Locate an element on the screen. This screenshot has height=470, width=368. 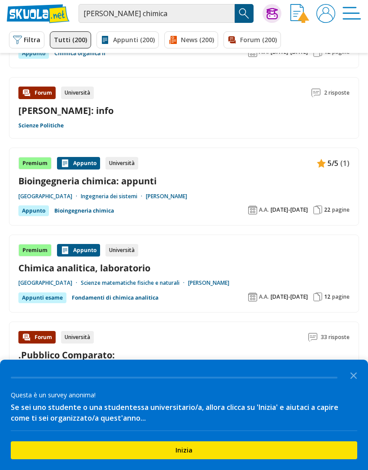
a: Forum (200) is located at coordinates (252, 40).